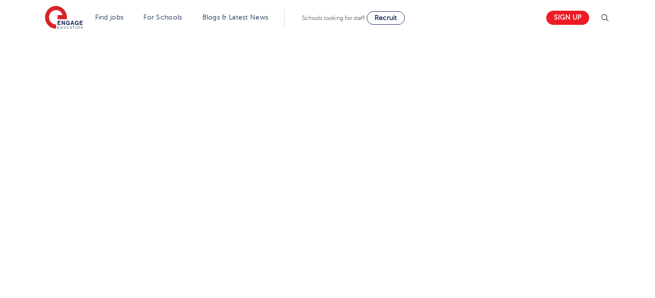 The image size is (655, 298). I want to click on a: Recruit, so click(386, 18).